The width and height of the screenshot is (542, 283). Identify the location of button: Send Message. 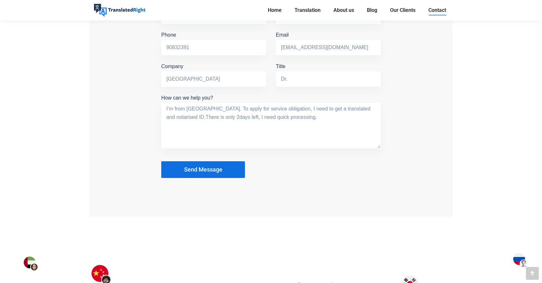
(203, 170).